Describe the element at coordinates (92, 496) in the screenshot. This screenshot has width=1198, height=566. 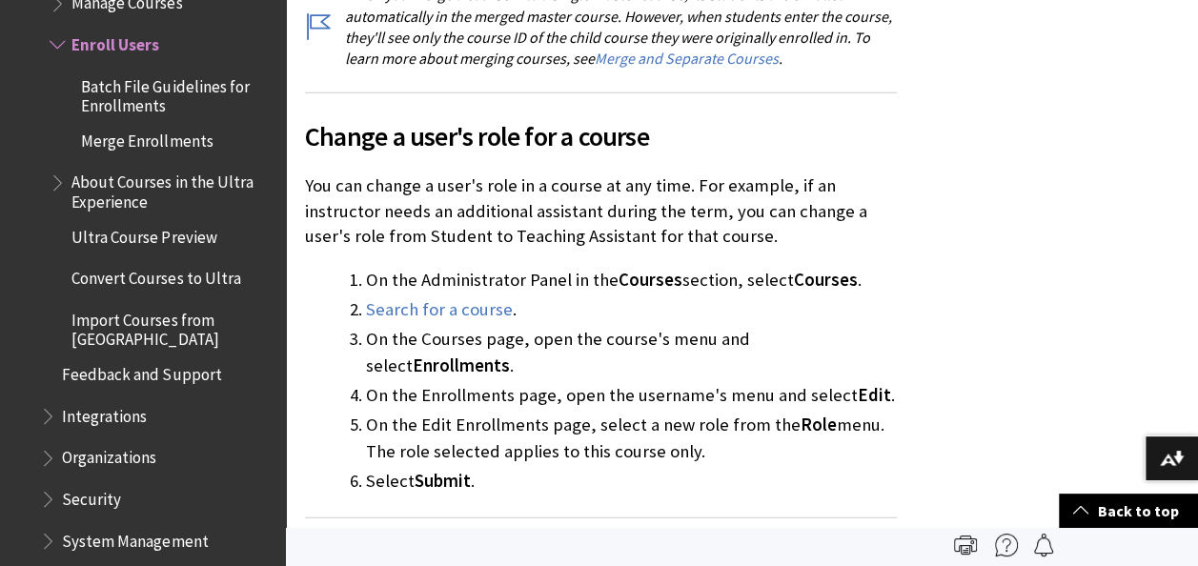
I see `span: Security` at that location.